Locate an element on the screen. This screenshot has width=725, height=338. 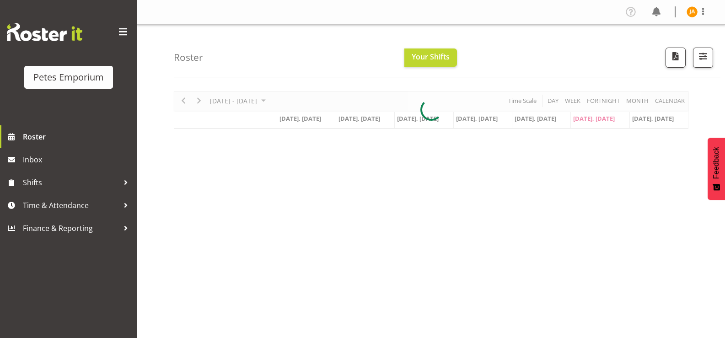
img: Rosterit website logo is located at coordinates (44, 32).